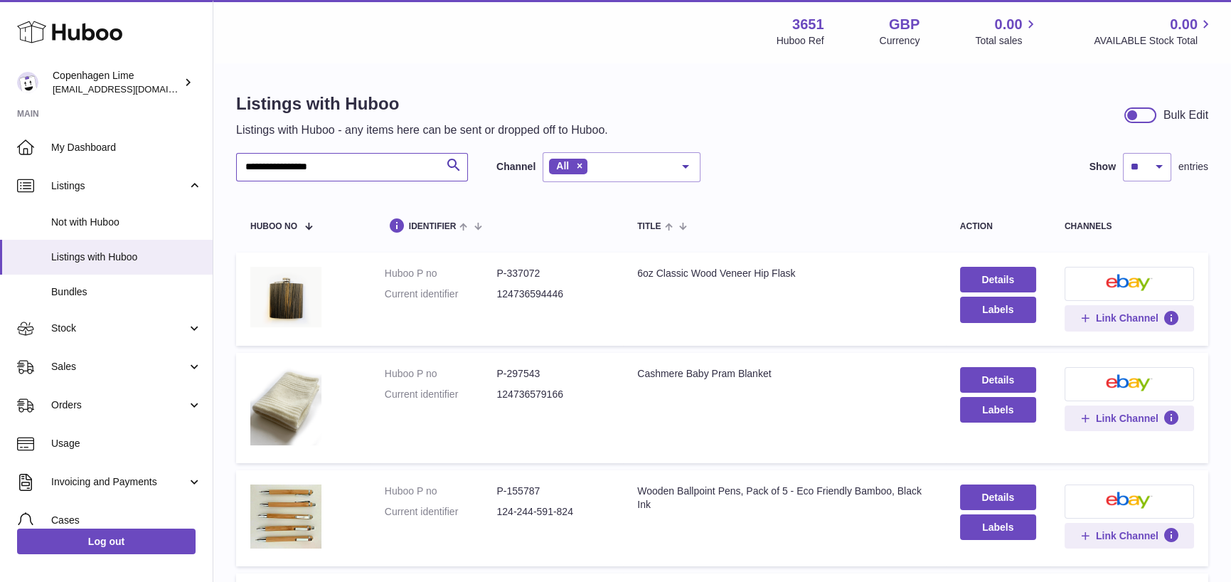  Describe the element at coordinates (117, 83) in the screenshot. I see `div: Copenhagen Lime` at that location.